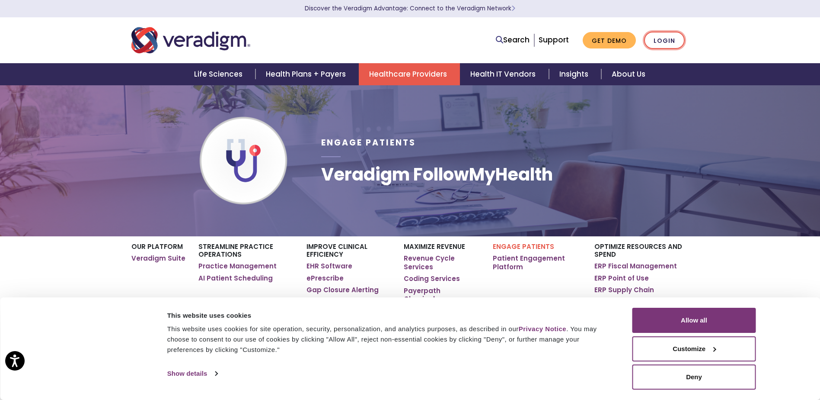 The height and width of the screenshot is (400, 820). What do you see at coordinates (554, 40) in the screenshot?
I see `a: Support` at bounding box center [554, 40].